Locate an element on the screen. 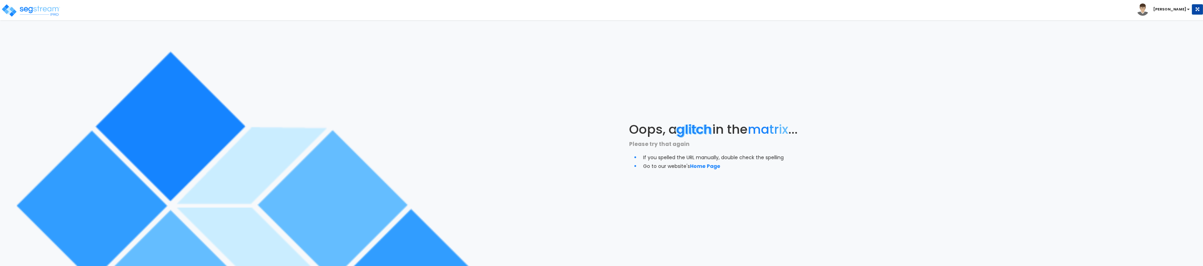 This screenshot has height=266, width=1203. img: avatar.png is located at coordinates (1142, 9).